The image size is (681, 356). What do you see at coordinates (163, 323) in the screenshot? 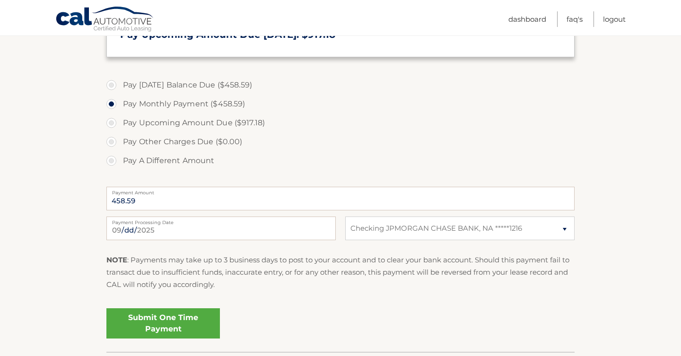
I see `a: Submit One Time Payment` at bounding box center [163, 323].